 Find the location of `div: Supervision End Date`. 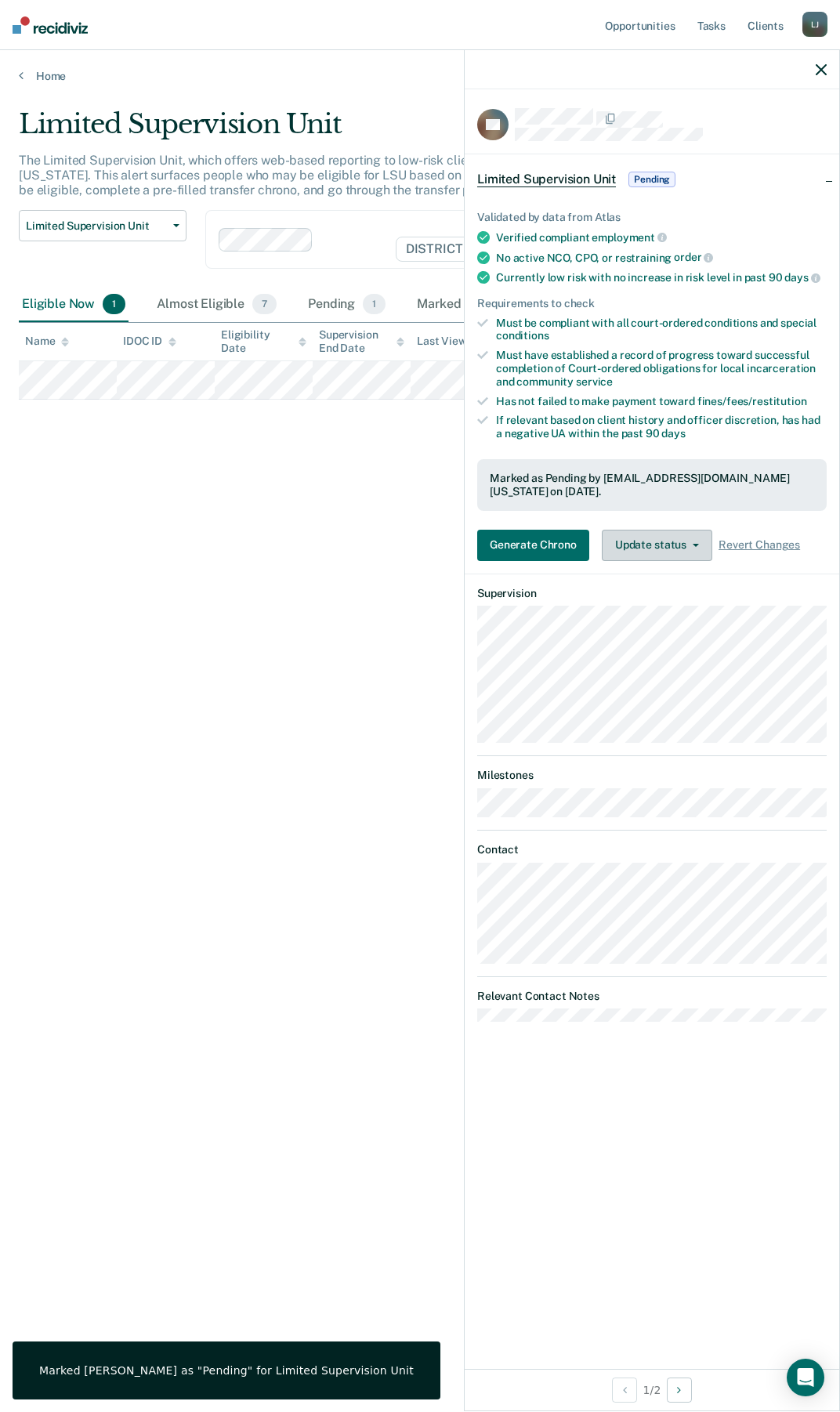

div: Supervision End Date is located at coordinates (361, 341).